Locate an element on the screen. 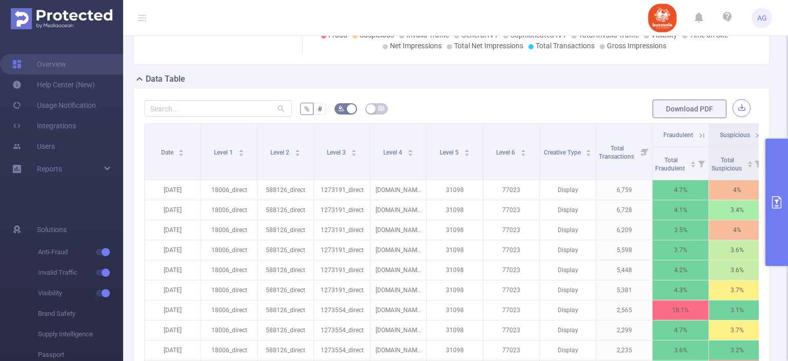 The height and width of the screenshot is (361, 788). p: 3.2% is located at coordinates (737, 350).